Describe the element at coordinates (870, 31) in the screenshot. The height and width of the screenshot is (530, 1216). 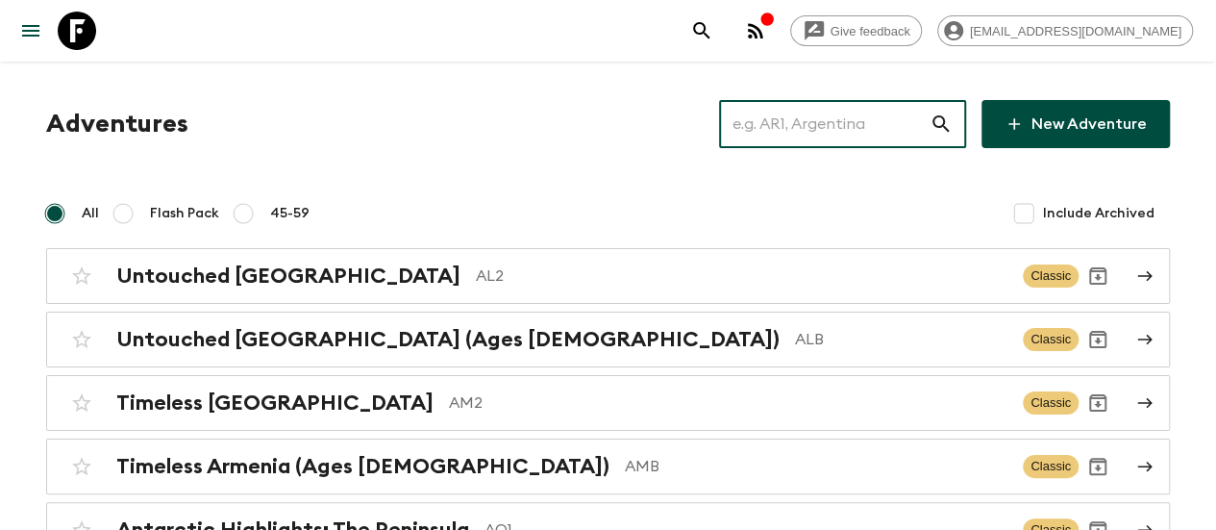
I see `span: Give feedback` at that location.